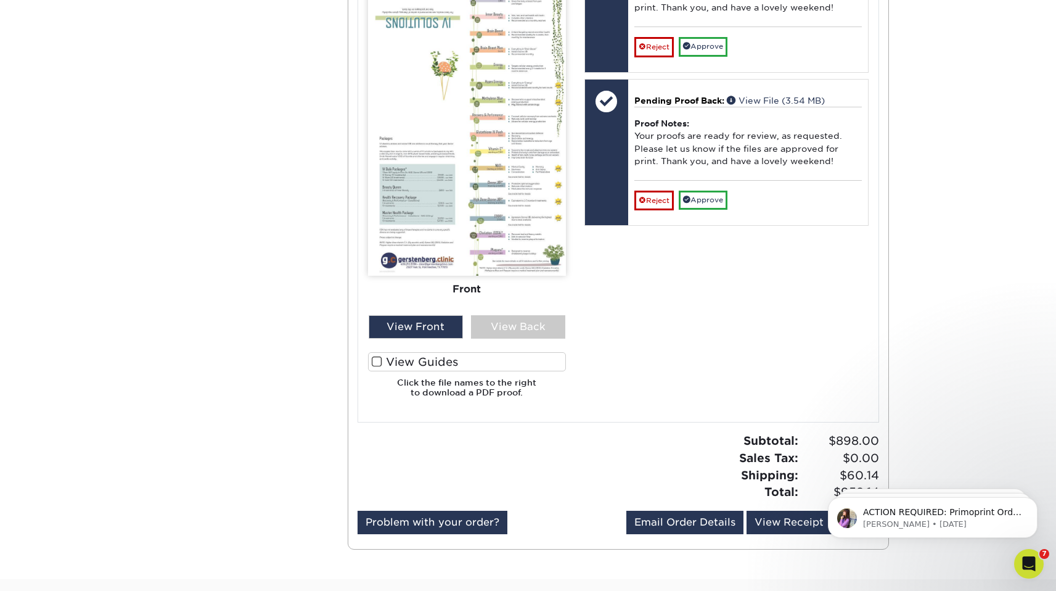 Image resolution: width=1056 pixels, height=591 pixels. What do you see at coordinates (133, 194) in the screenshot?
I see `span: ACTION REQUIRED: Primoprint Order 2599-85081-10335 Thank you for placing your print order with Pr...` at bounding box center [133, 194].